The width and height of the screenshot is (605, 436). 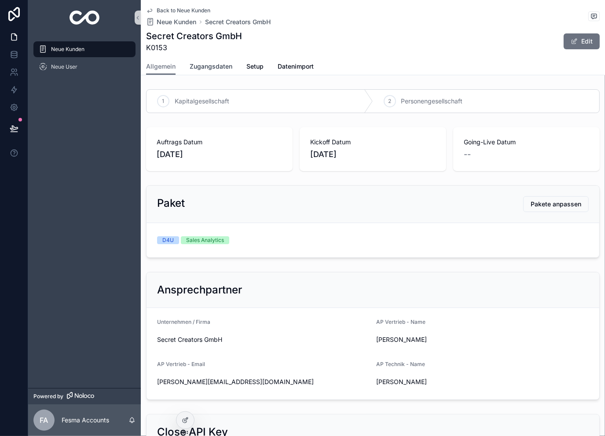 I want to click on span: AP Vertrieb - Email, so click(x=181, y=364).